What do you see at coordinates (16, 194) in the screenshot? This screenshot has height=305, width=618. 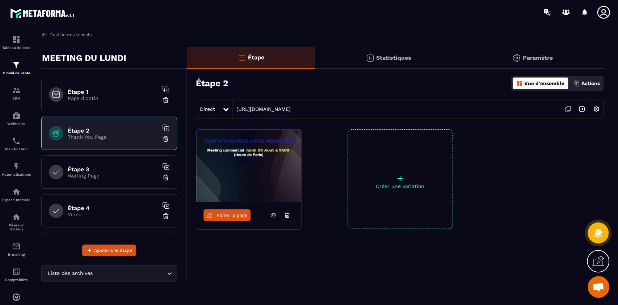 I see `a: automationsautomationsEspace membre` at bounding box center [16, 194].